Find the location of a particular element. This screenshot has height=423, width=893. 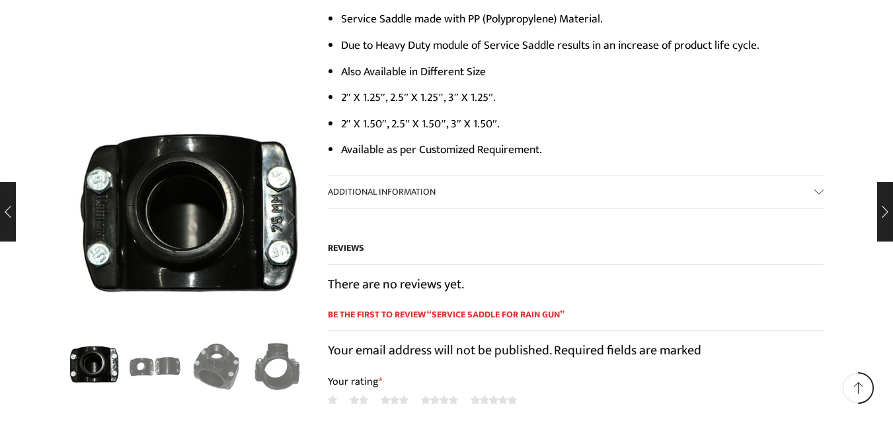

h2: Reviews is located at coordinates (575, 253).